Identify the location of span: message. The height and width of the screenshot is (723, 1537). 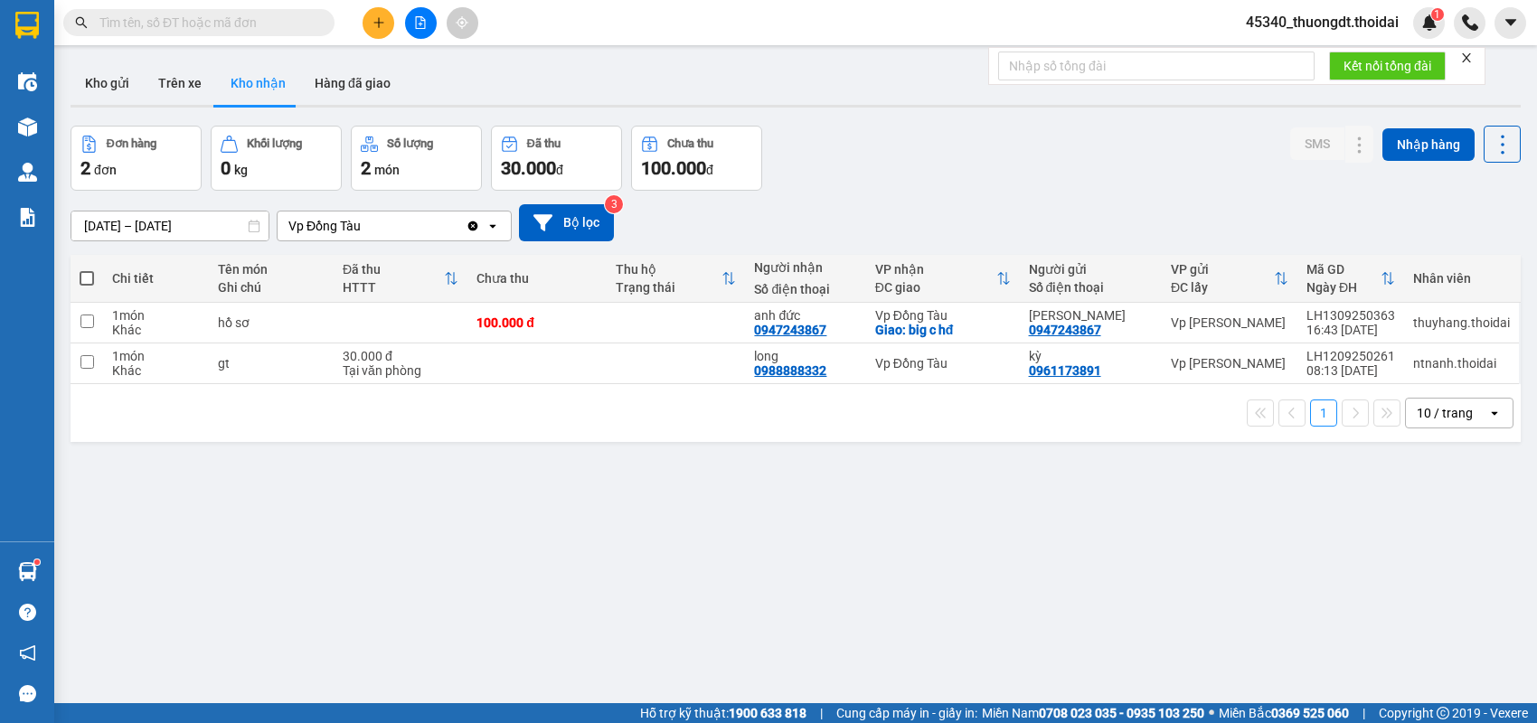
(27, 694).